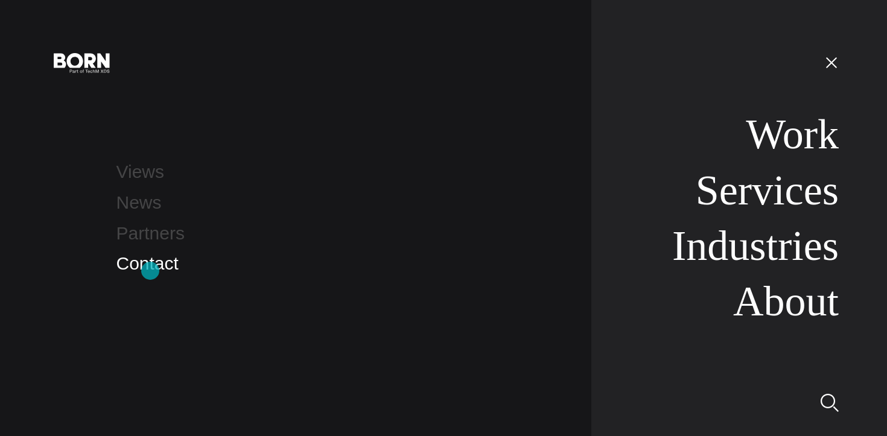 This screenshot has width=887, height=436. Describe the element at coordinates (785, 301) in the screenshot. I see `a: About` at that location.